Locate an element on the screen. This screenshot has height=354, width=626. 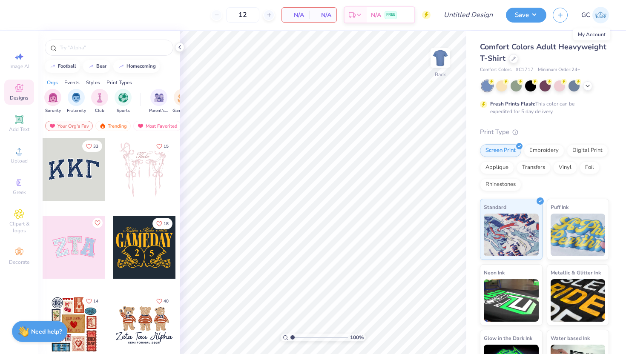
div: Screen Print is located at coordinates (500, 151).